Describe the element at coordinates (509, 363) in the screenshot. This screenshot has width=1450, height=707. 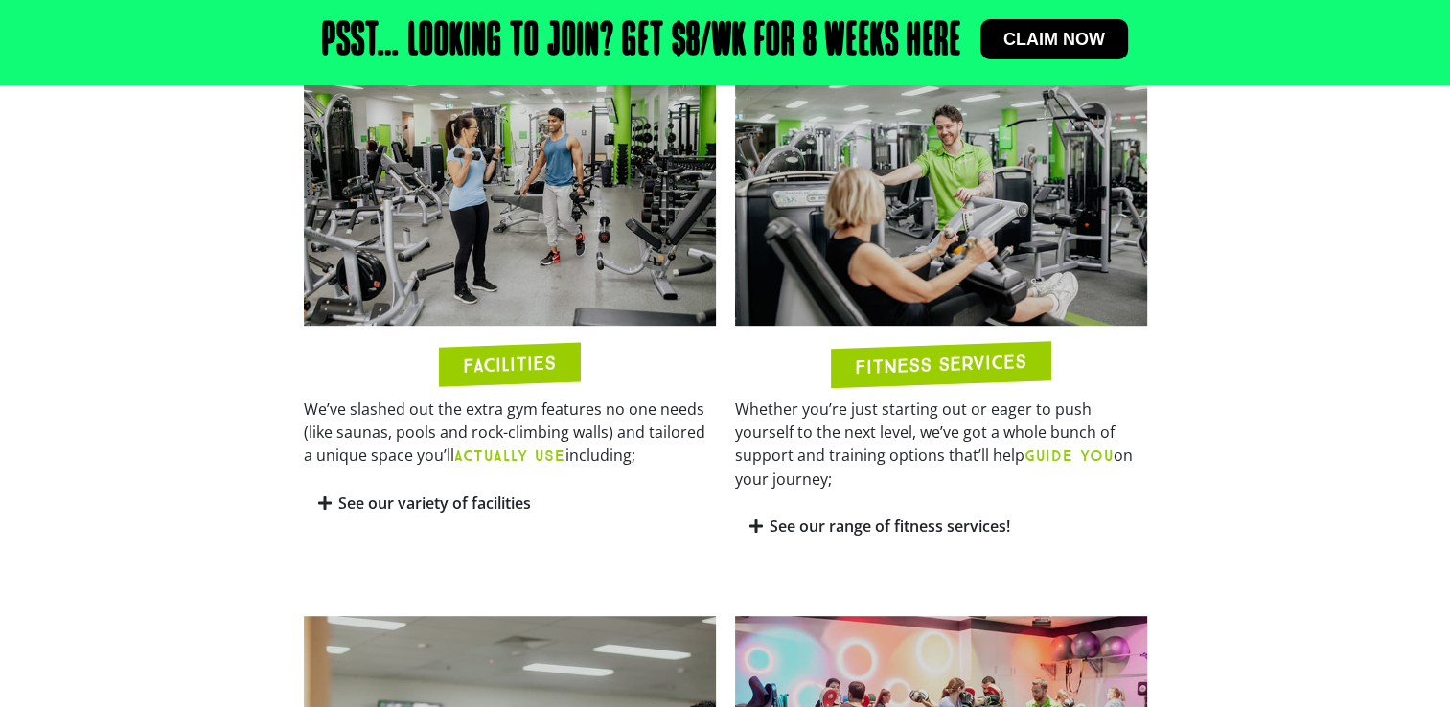
I see `h2: FACILITIES` at that location.